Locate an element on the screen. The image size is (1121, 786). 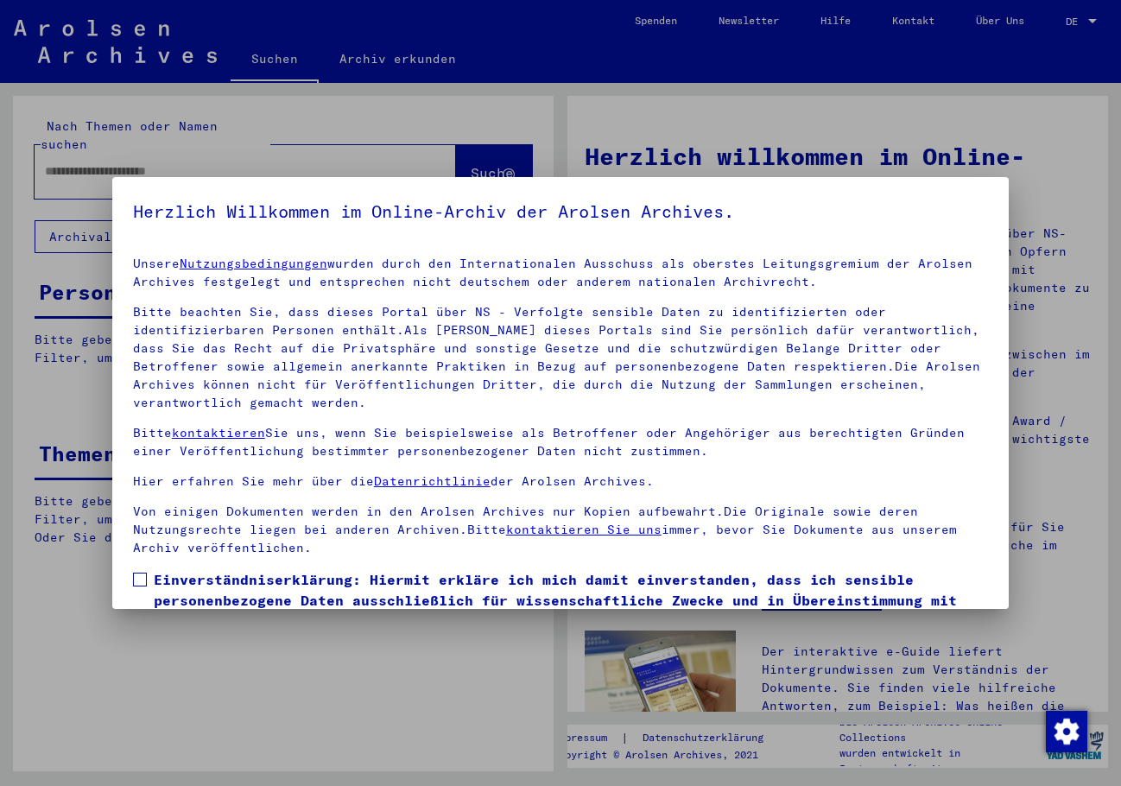
p: Von einigen Dokumenten werden in den Arolsen Archives nur Kopien aufbewahrt.Die Originale sowie d... is located at coordinates (560, 529).